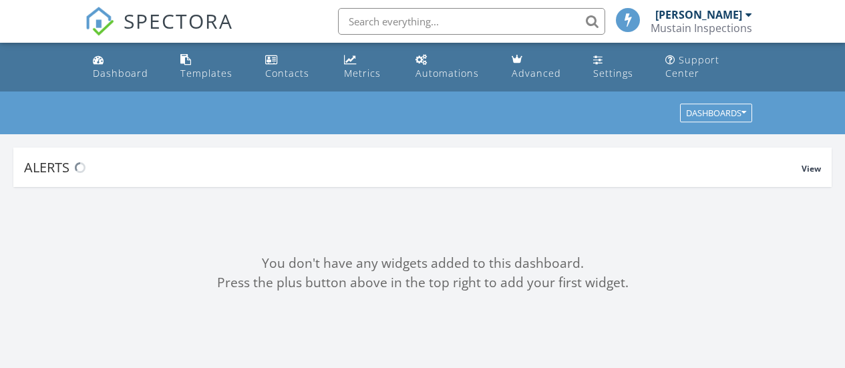 The height and width of the screenshot is (368, 845). I want to click on a: Templates, so click(212, 67).